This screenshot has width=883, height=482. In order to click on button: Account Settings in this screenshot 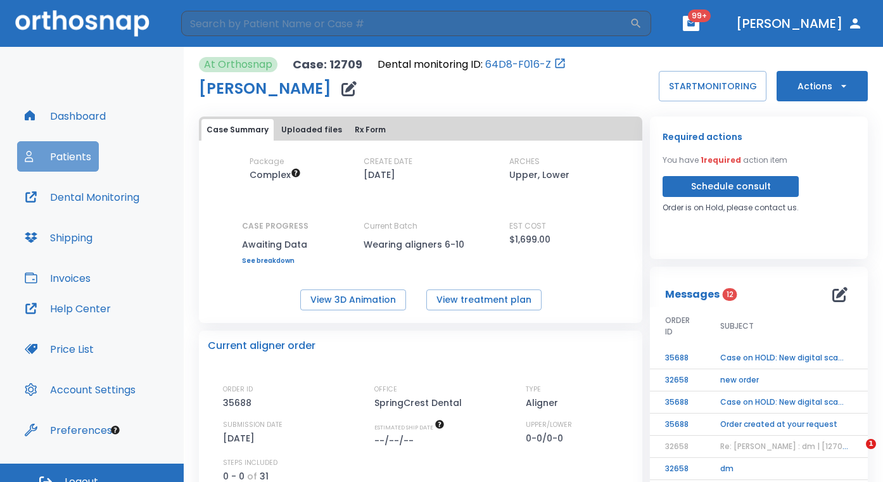, I will do `click(80, 389)`.